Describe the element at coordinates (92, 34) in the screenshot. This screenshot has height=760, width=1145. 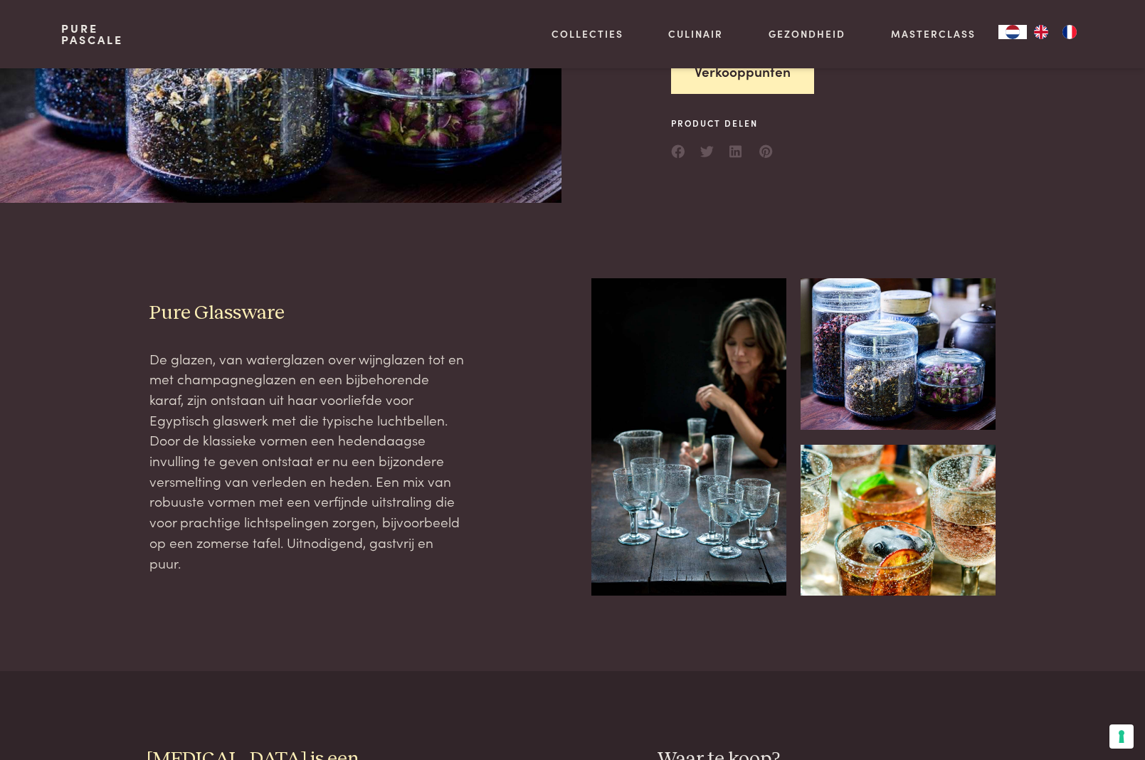
I see `a: PurePascale` at that location.